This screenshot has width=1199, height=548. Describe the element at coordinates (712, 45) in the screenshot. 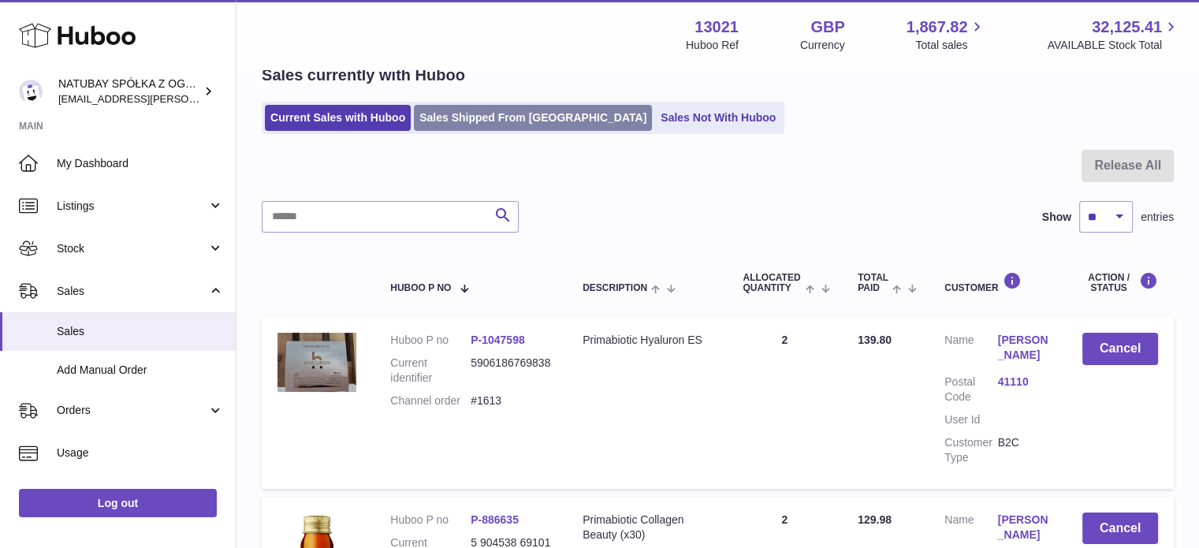

I see `div: Huboo Ref` at that location.